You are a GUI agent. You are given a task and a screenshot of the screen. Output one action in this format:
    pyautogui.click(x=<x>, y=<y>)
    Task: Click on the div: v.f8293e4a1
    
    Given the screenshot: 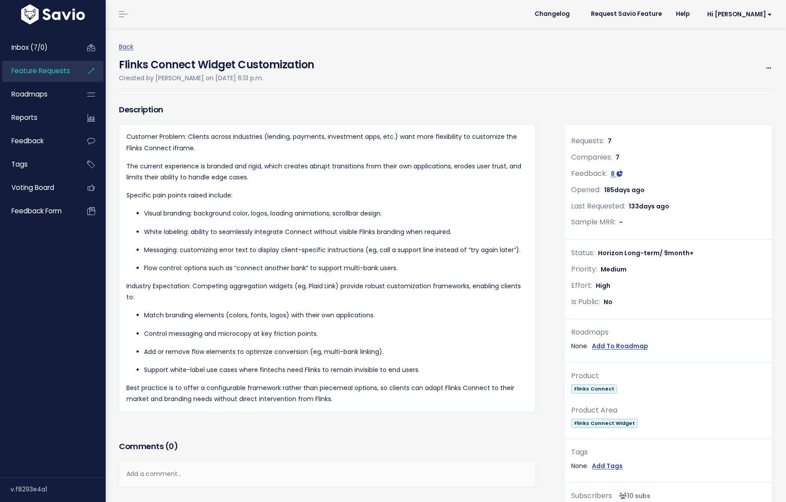 What is the action you would take?
    pyautogui.click(x=58, y=489)
    